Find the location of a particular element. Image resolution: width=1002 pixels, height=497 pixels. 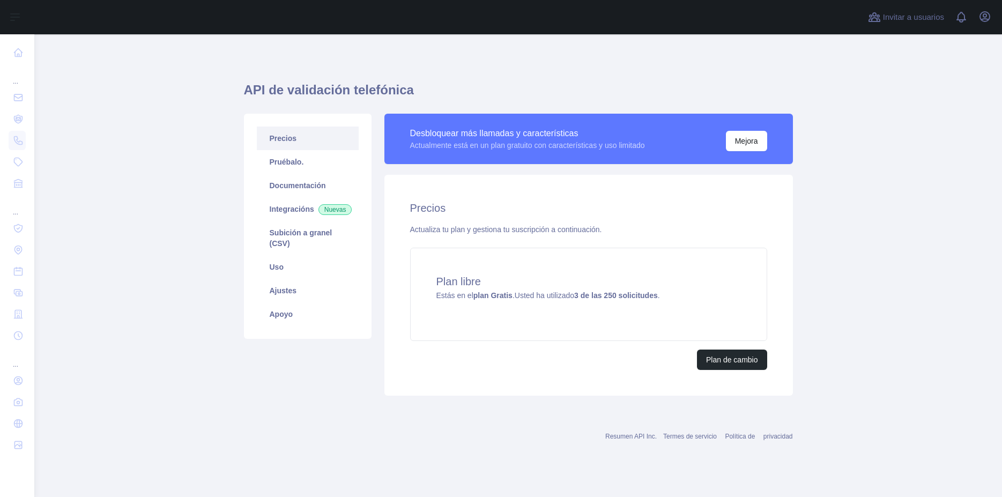

a: de is located at coordinates (751, 436).